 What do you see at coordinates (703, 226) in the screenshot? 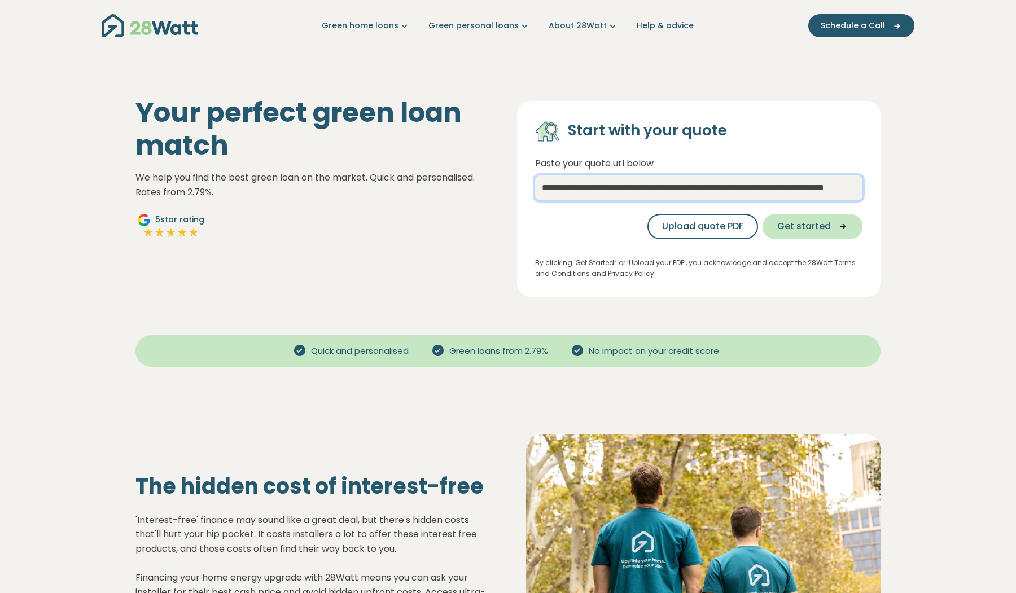
I see `button: Upload quote PDF` at bounding box center [703, 226].